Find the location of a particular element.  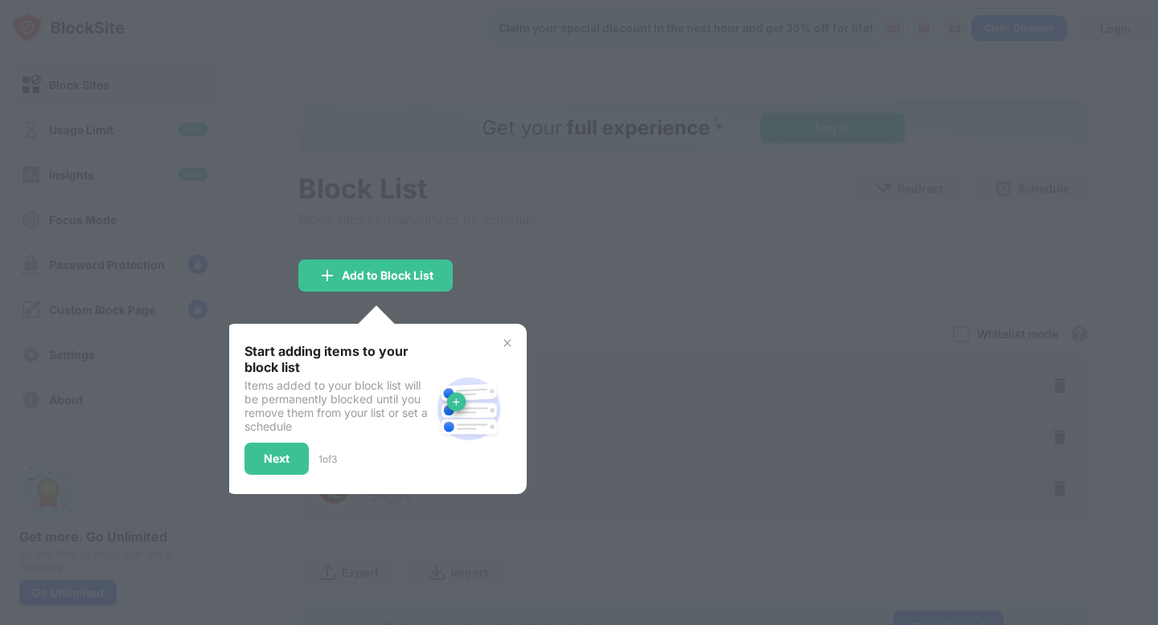

div: Start adding items to your block list is located at coordinates (337, 359).